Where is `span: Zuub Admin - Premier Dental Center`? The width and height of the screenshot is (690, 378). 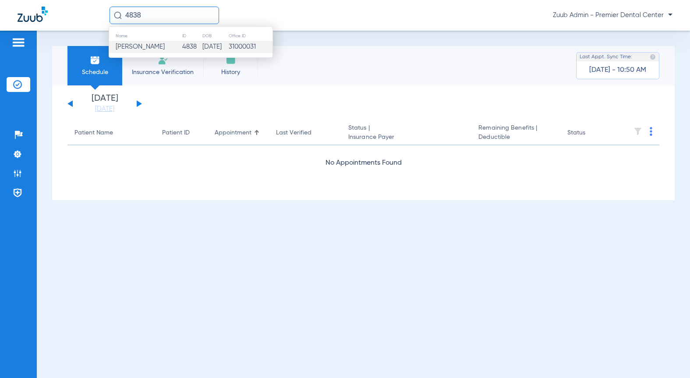 span: Zuub Admin - Premier Dental Center is located at coordinates (613, 15).